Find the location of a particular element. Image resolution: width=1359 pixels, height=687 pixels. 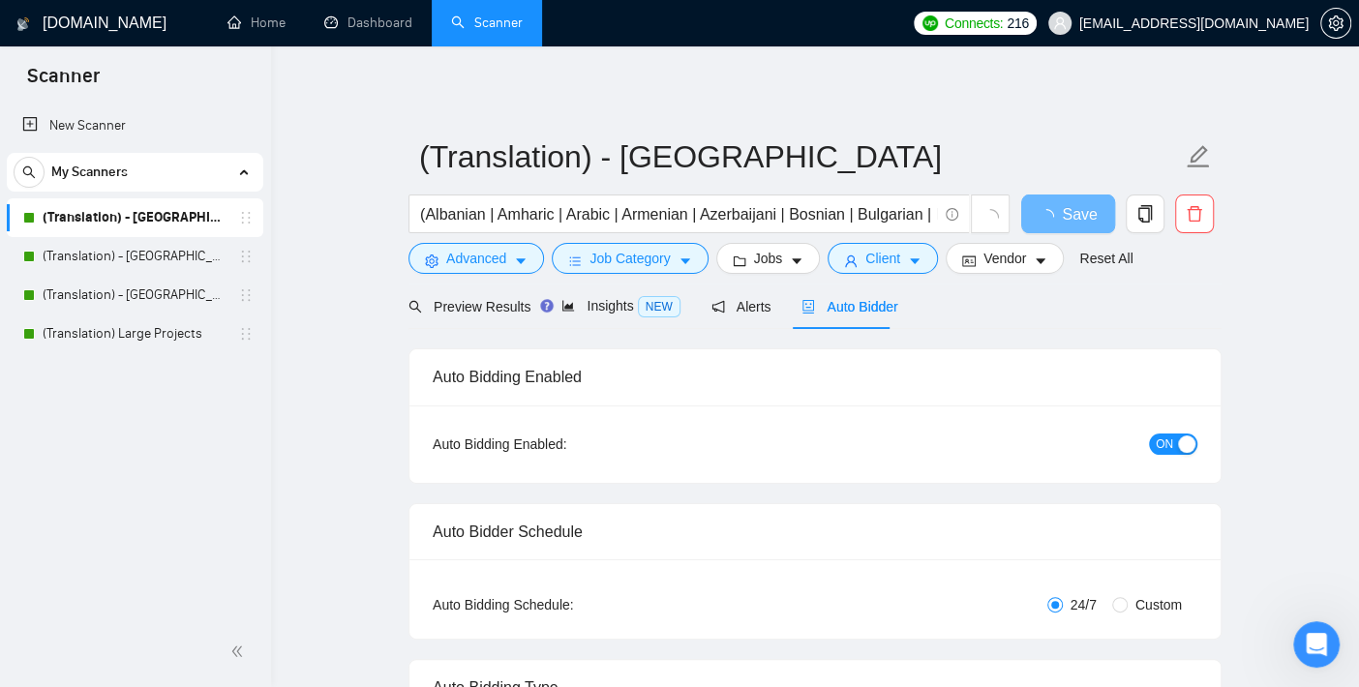

a: New Scanner is located at coordinates (135, 126).